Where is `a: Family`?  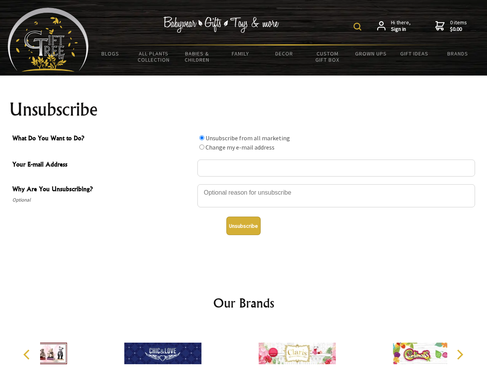 a: Family is located at coordinates (241, 54).